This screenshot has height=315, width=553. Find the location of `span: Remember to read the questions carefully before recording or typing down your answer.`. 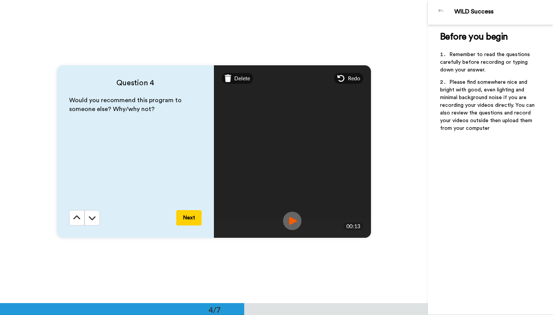

span: Remember to read the questions carefully before recording or typing down your answer. is located at coordinates (486, 62).